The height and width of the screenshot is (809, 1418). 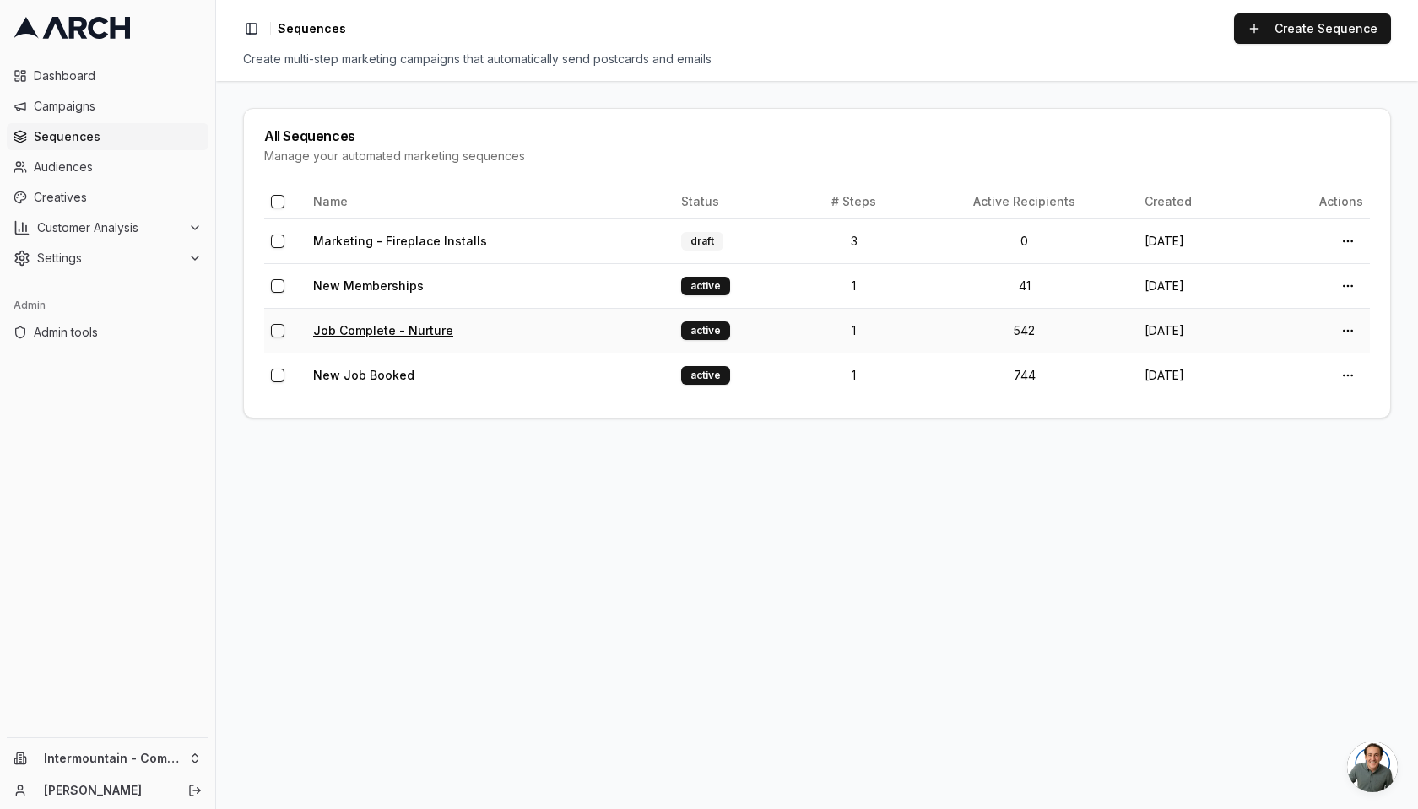 I want to click on td: 542, so click(x=1023, y=330).